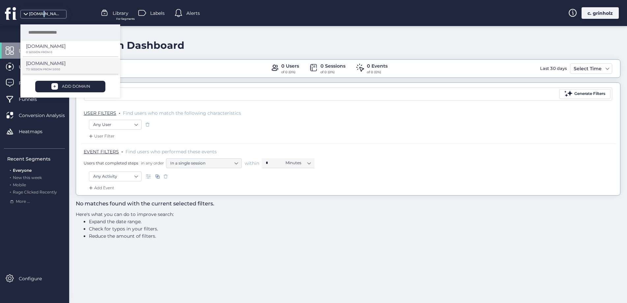 This screenshot has width=627, height=303. I want to click on div: Select Time, so click(587, 68).